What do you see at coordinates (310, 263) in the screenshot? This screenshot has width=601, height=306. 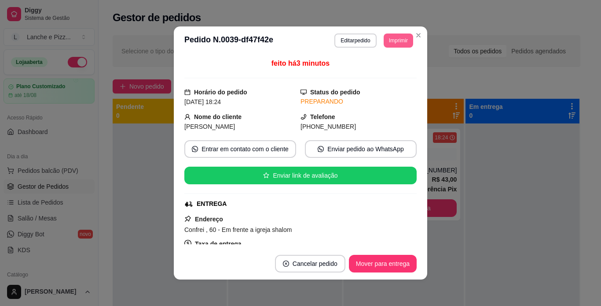 I see `button: close-circleCancelar pedido` at bounding box center [310, 263].